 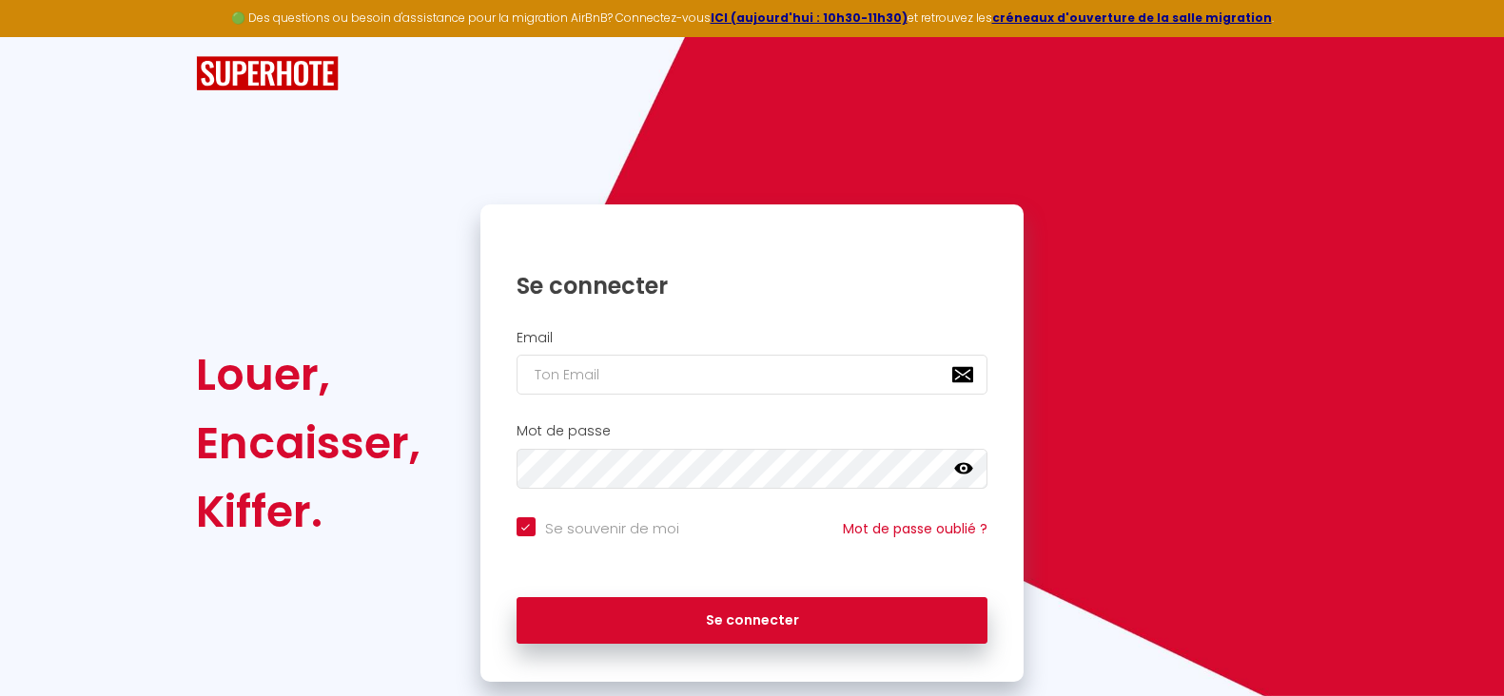 What do you see at coordinates (308, 512) in the screenshot?
I see `div: Kiffer.` at bounding box center [308, 512].